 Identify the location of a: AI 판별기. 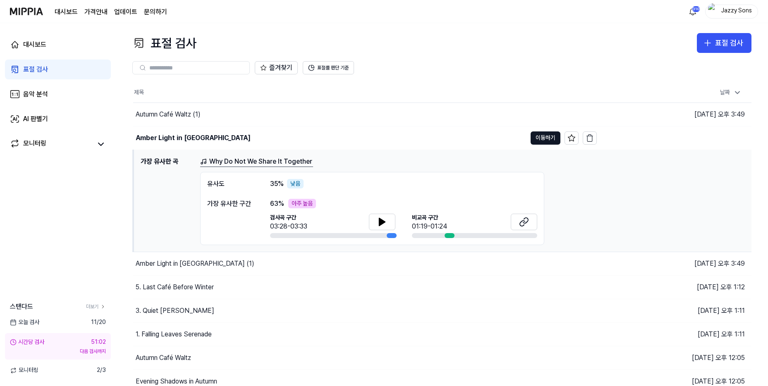
(58, 119).